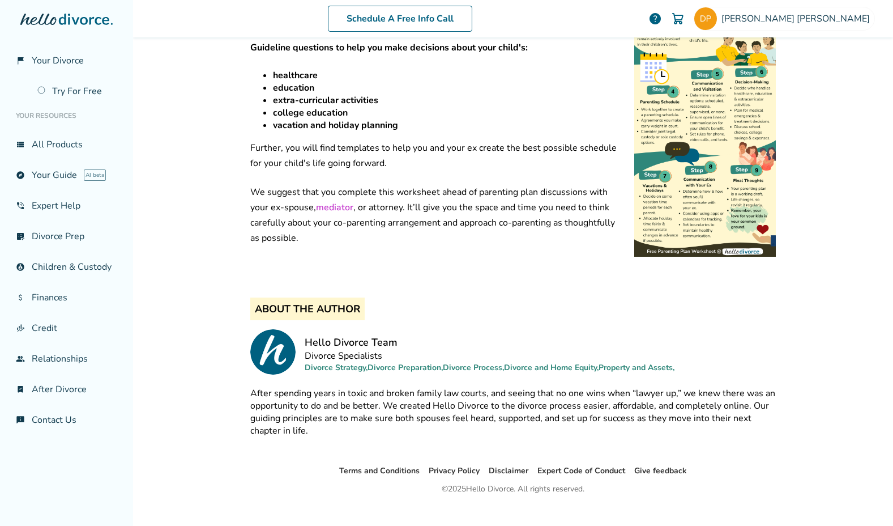  I want to click on span: AI beta, so click(95, 175).